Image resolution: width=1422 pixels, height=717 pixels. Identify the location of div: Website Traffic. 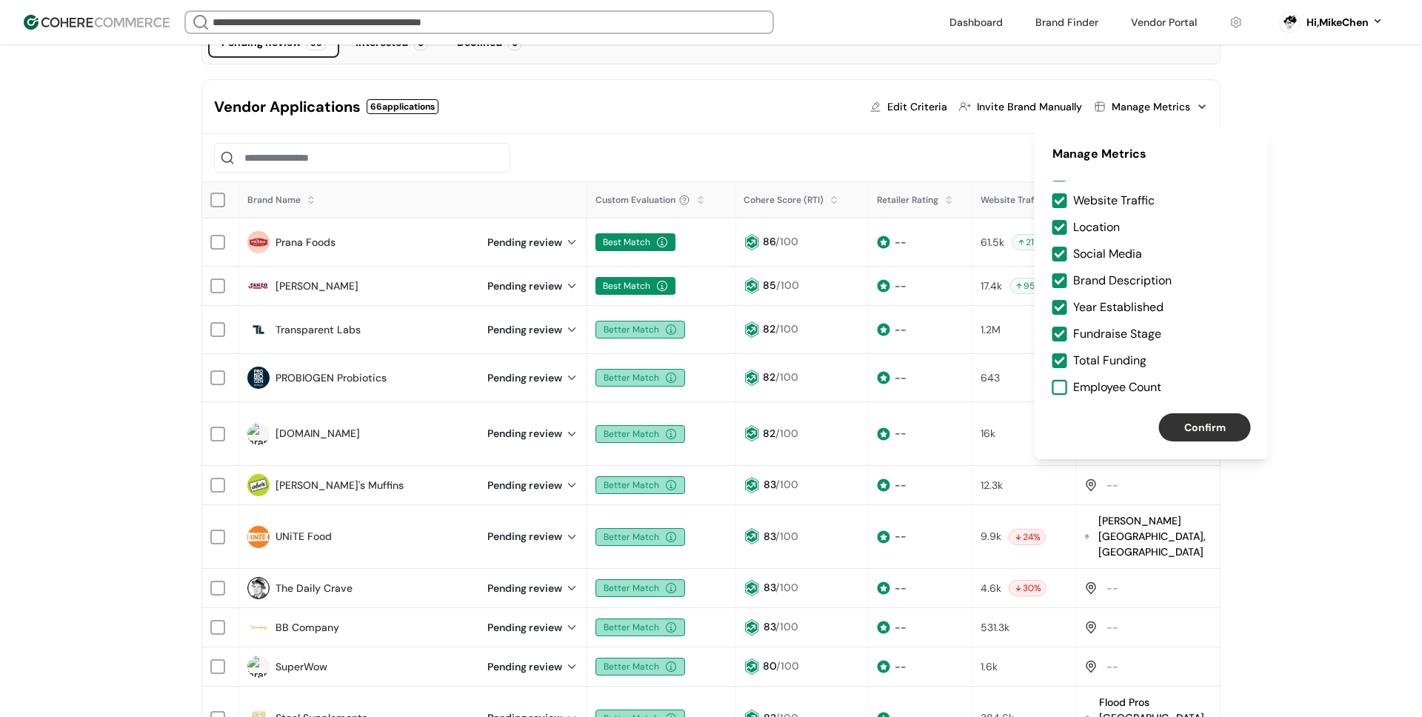
(1114, 201).